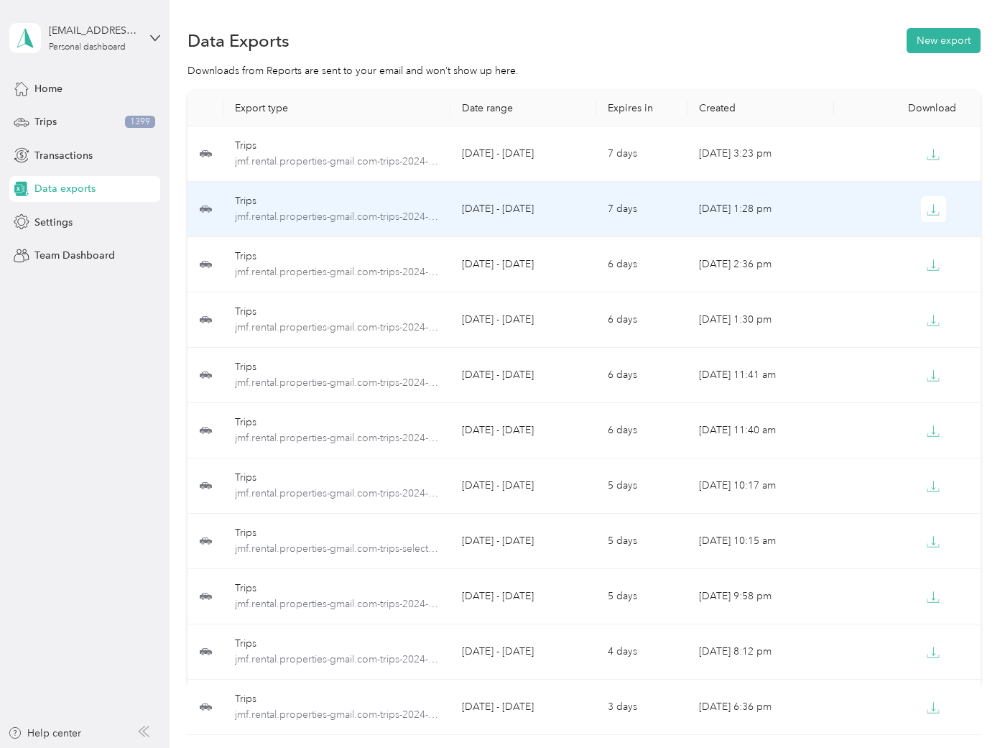  Describe the element at coordinates (761, 108) in the screenshot. I see `th: Created` at that location.